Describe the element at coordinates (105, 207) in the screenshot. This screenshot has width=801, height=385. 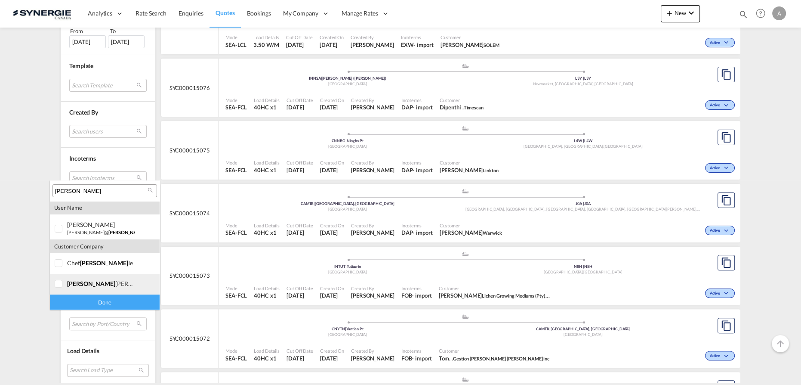
I see `div: user name` at that location.